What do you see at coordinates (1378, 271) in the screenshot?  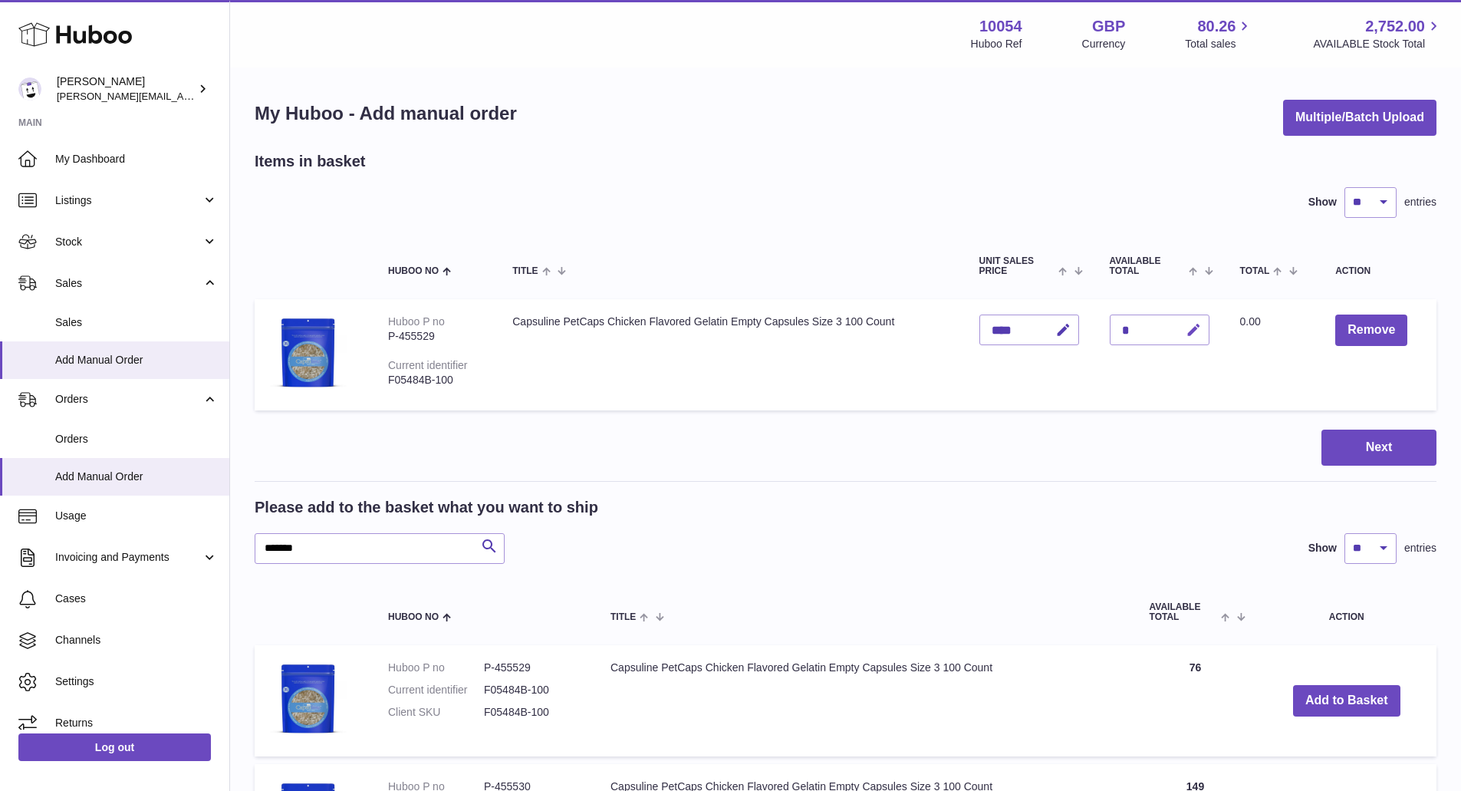 I see `div: Action` at bounding box center [1378, 271].